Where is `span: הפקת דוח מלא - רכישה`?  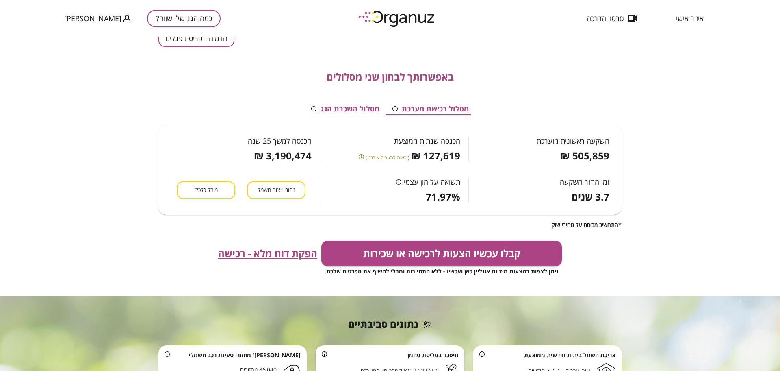
span: הפקת דוח מלא - רכישה is located at coordinates (268, 253).